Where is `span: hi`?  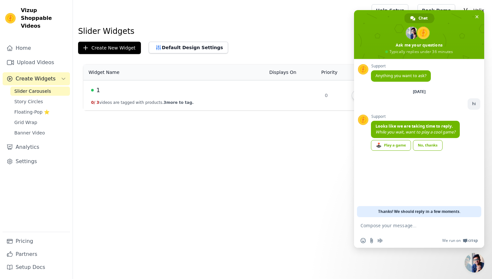 span: hi is located at coordinates (474, 104).